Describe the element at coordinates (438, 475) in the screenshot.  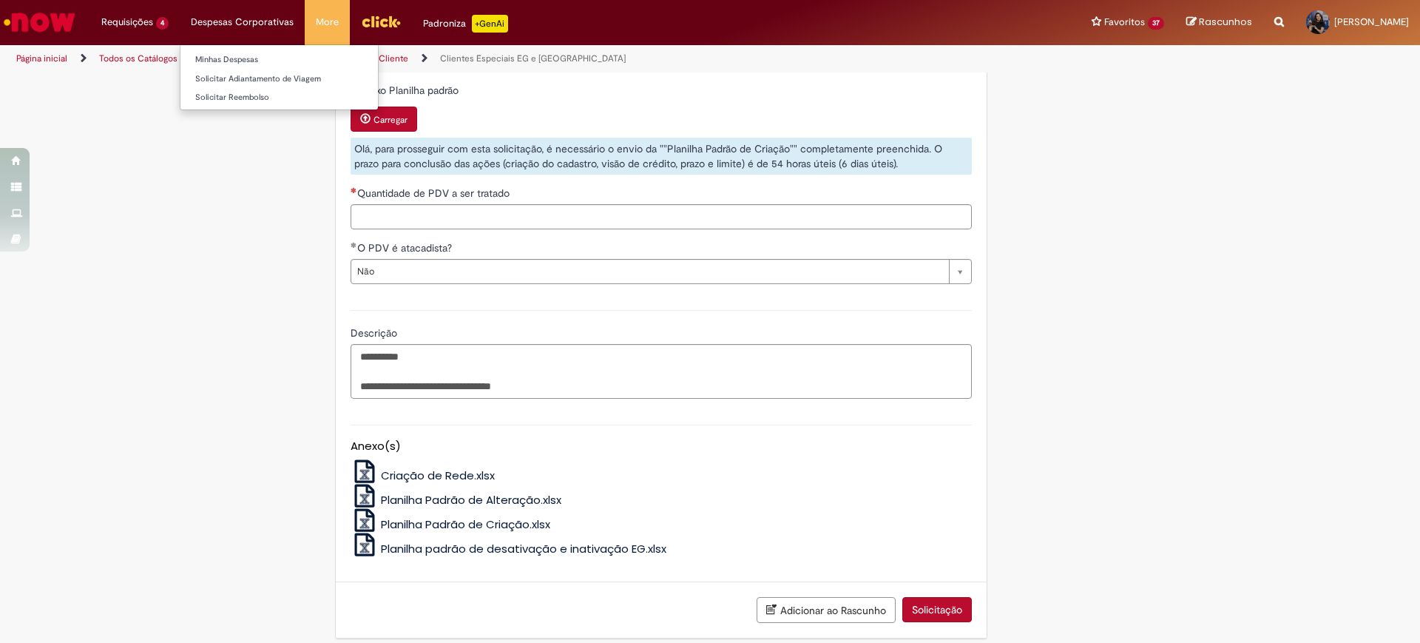
I see `span: Criação de Rede.xlsx` at that location.